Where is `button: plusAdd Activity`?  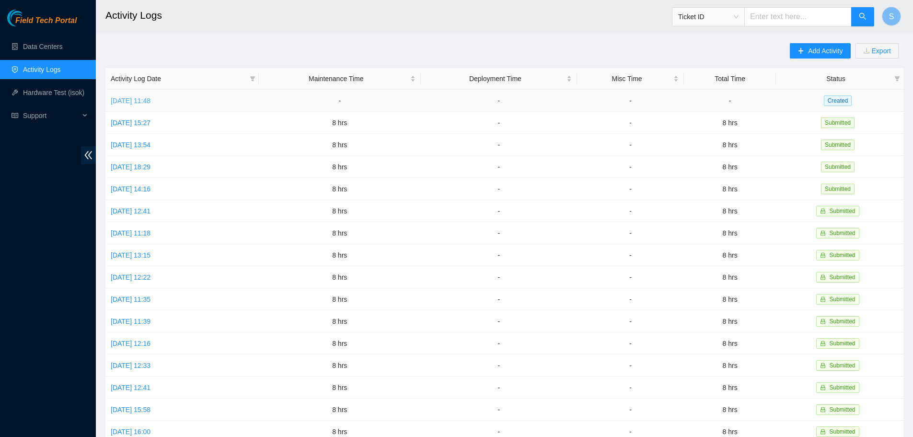 button: plusAdd Activity is located at coordinates (820, 51).